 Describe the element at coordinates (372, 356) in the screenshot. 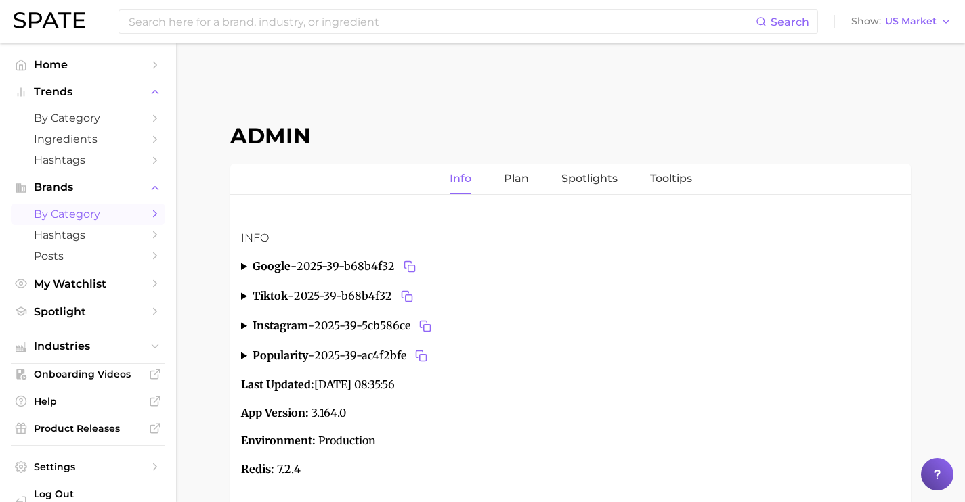

I see `span: 2025-39-ac4f2bfe` at that location.